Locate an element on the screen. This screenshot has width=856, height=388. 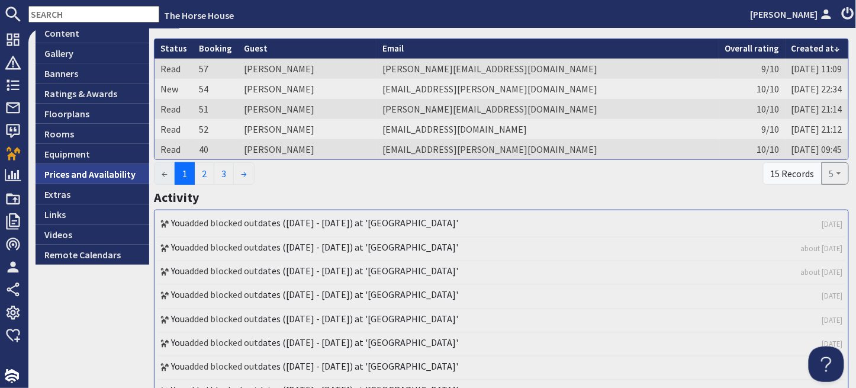
a: Extras is located at coordinates (92, 194).